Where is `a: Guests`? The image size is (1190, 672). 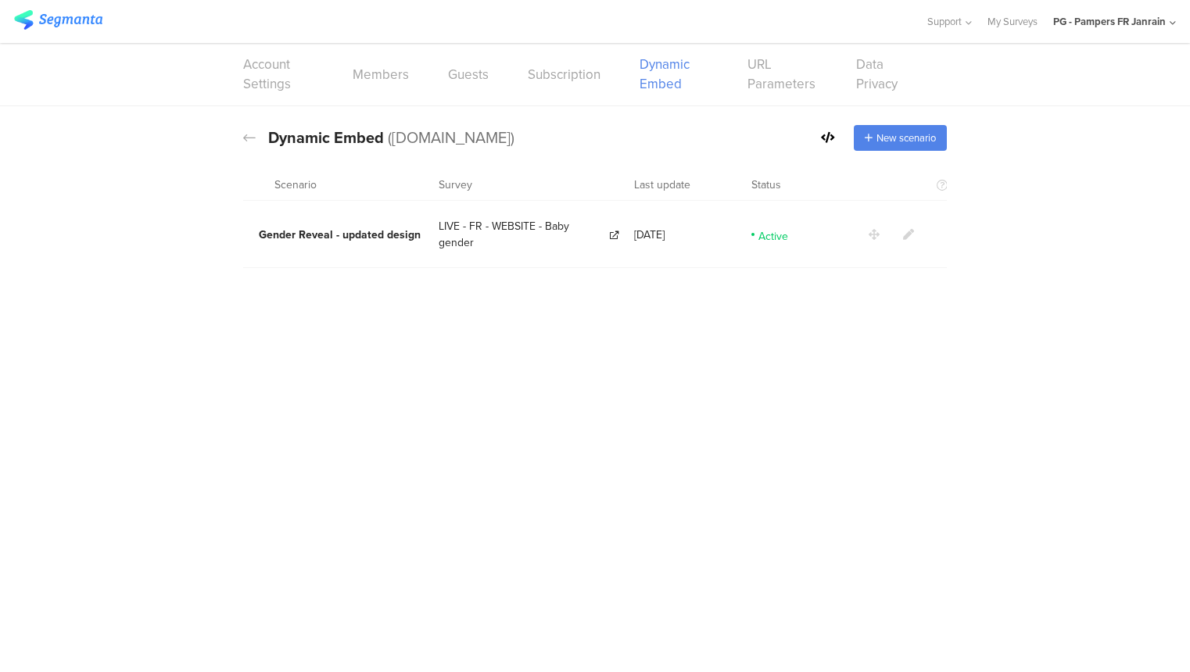
a: Guests is located at coordinates (468, 74).